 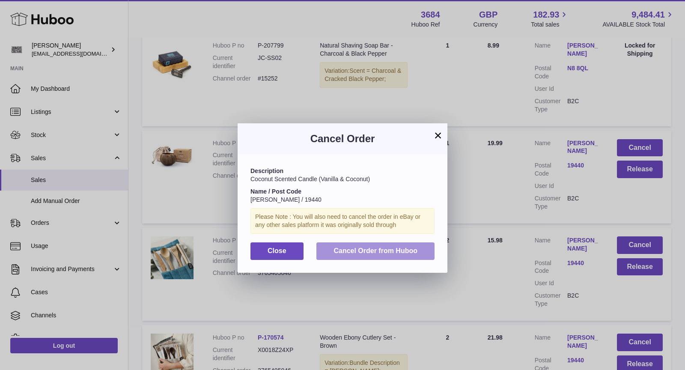 What do you see at coordinates (343, 139) in the screenshot?
I see `h3: Cancel Order` at bounding box center [343, 139].